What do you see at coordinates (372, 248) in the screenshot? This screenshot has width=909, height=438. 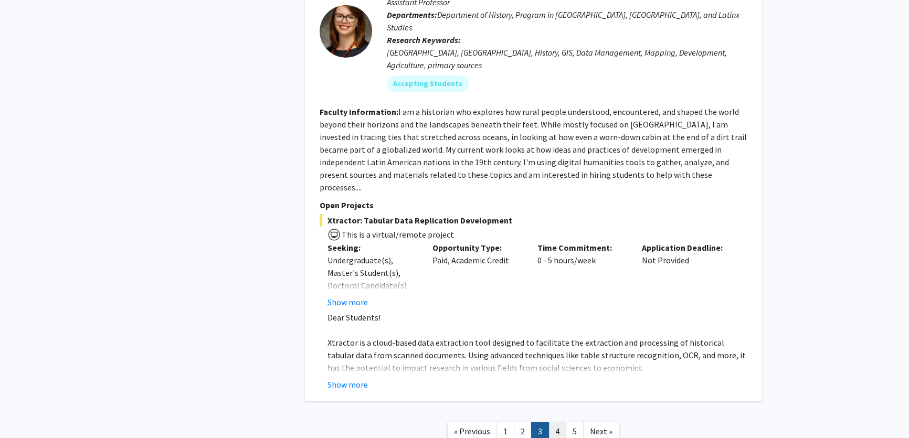 I see `p: Seeking:` at bounding box center [372, 248].